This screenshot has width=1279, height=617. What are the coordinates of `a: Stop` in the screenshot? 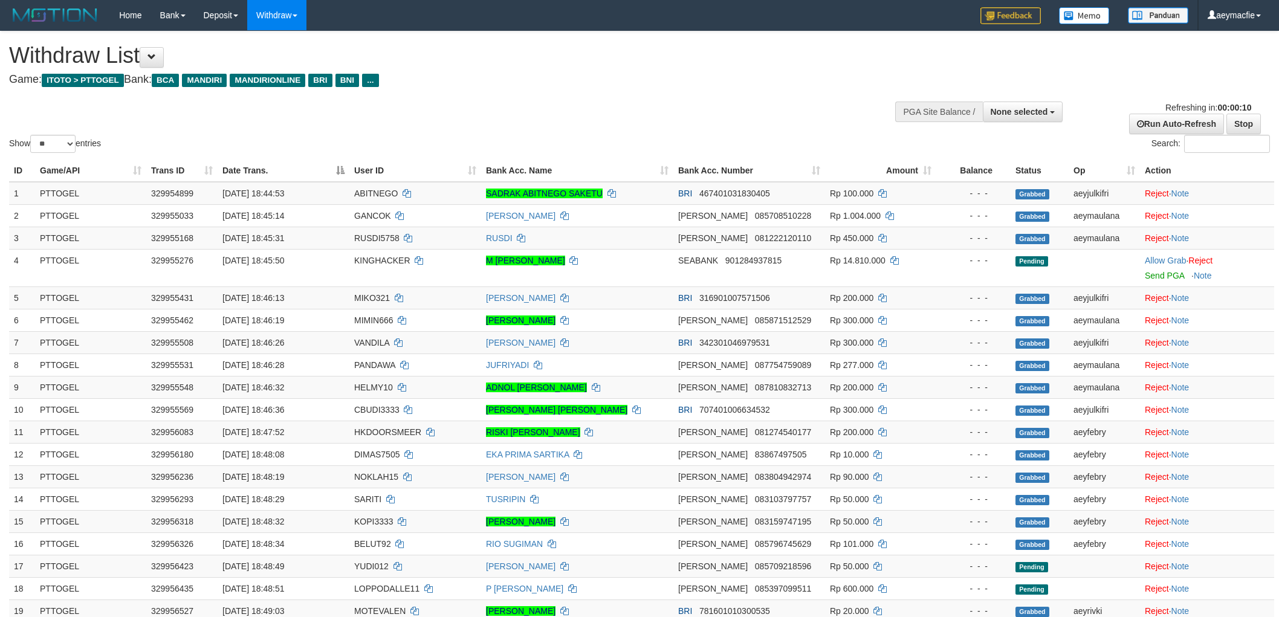 It's located at (1243, 124).